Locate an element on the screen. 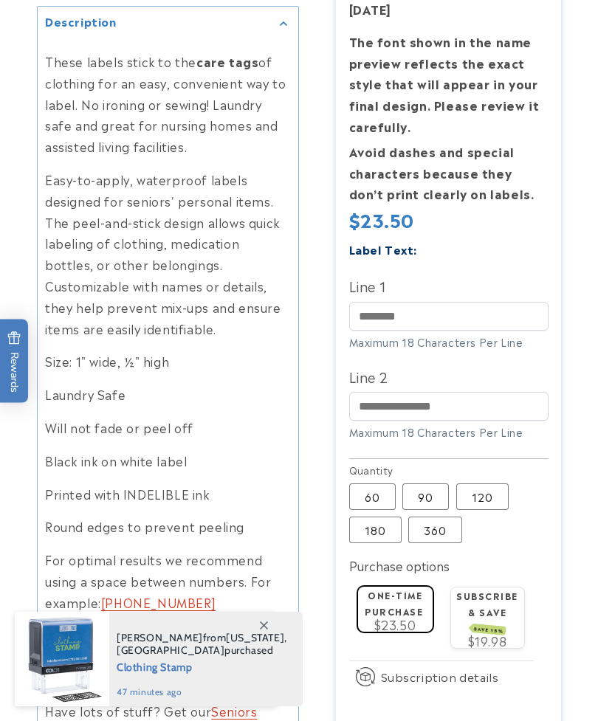 This screenshot has width=598, height=721. strong: Avoid dashes and special characters because they don’t print clearly on labels. is located at coordinates (441, 173).